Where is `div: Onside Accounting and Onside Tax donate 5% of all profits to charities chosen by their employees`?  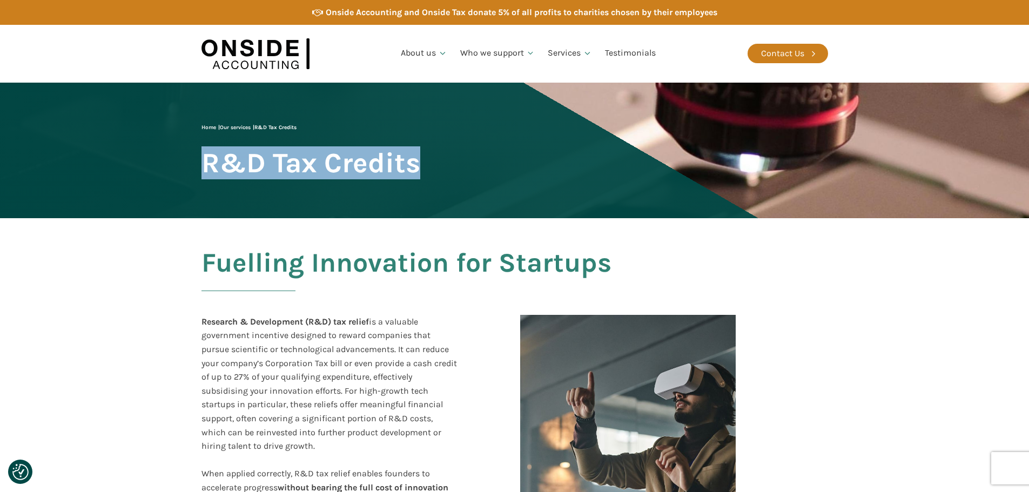
div: Onside Accounting and Onside Tax donate 5% of all profits to charities chosen by their employees is located at coordinates (521, 12).